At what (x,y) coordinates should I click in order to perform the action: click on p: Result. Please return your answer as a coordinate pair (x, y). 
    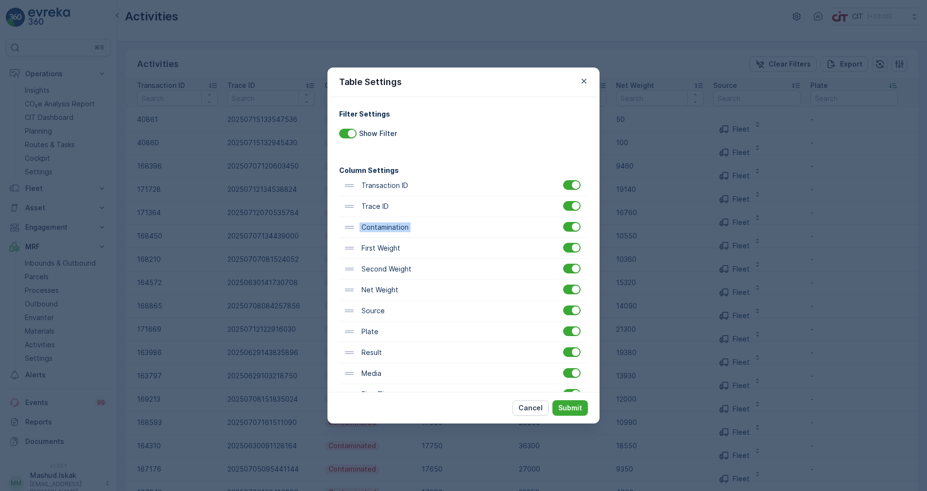
    Looking at the image, I should click on (371, 353).